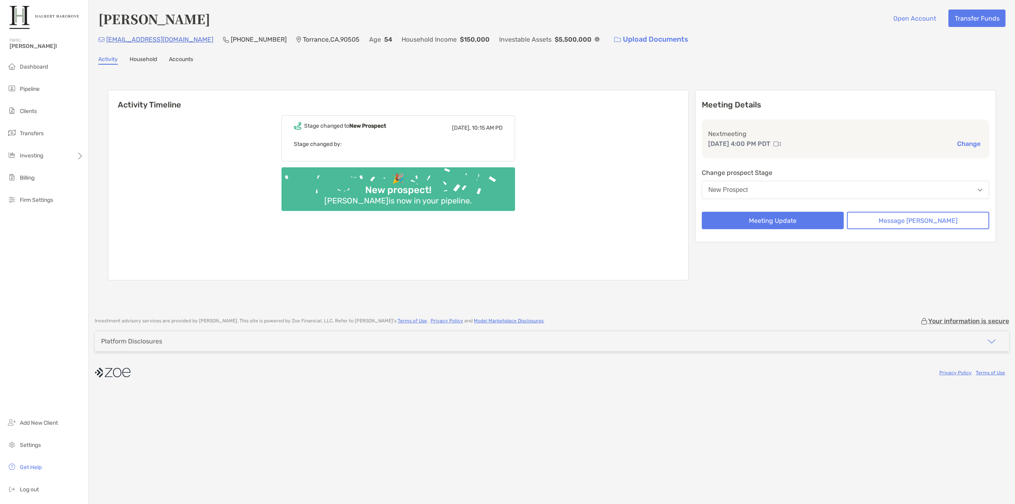 The width and height of the screenshot is (1015, 504). Describe the element at coordinates (980, 190) in the screenshot. I see `img: Open dropdown arrow` at that location.